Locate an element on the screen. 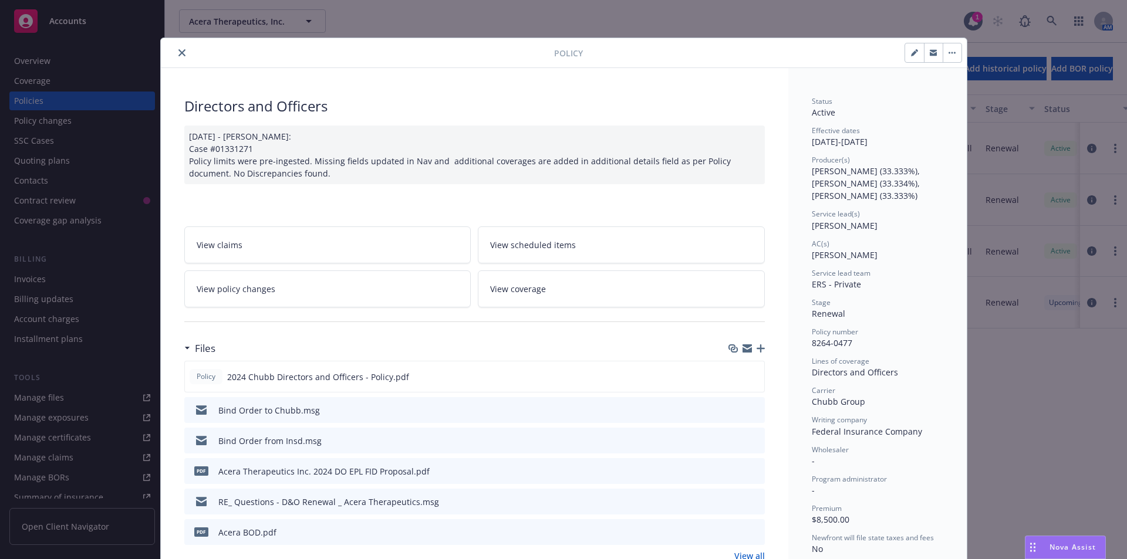 The height and width of the screenshot is (559, 1127). span: Policy number is located at coordinates (835, 332).